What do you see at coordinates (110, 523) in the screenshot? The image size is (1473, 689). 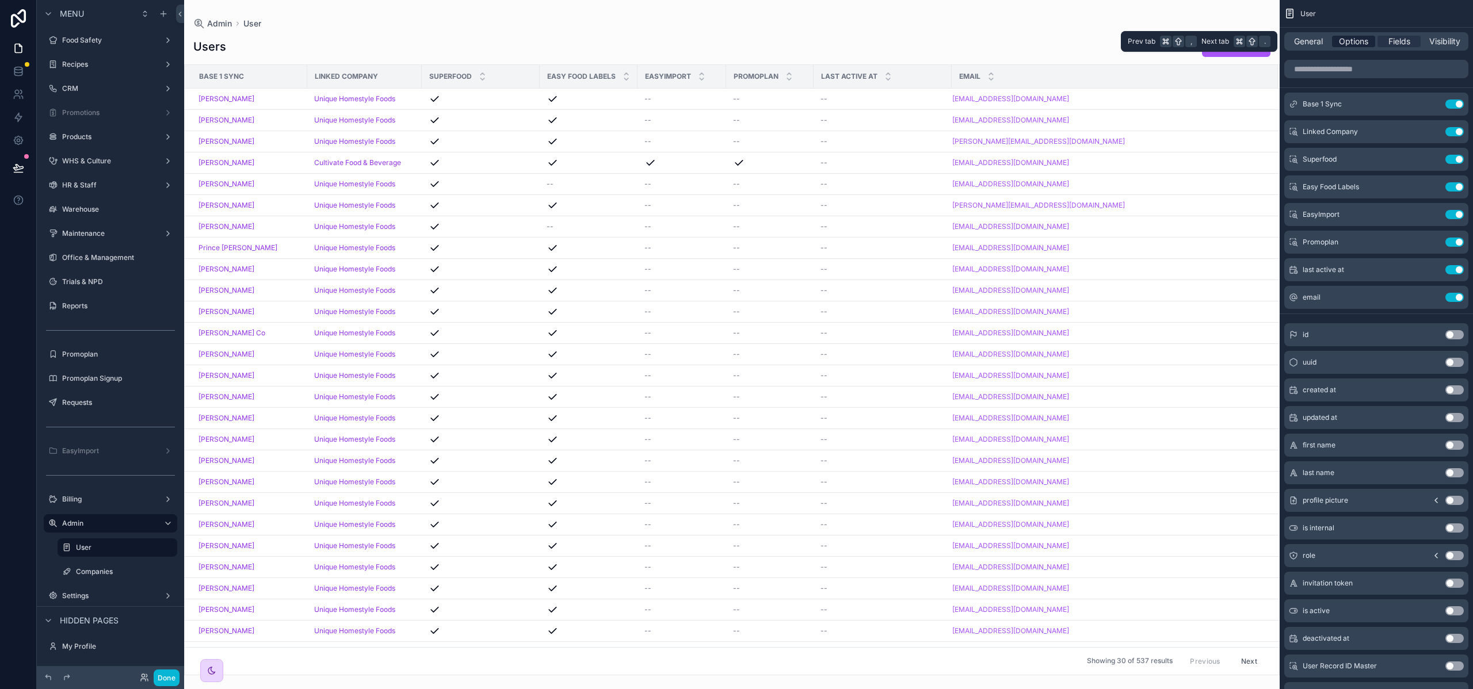 I see `a: Admin` at bounding box center [110, 523].